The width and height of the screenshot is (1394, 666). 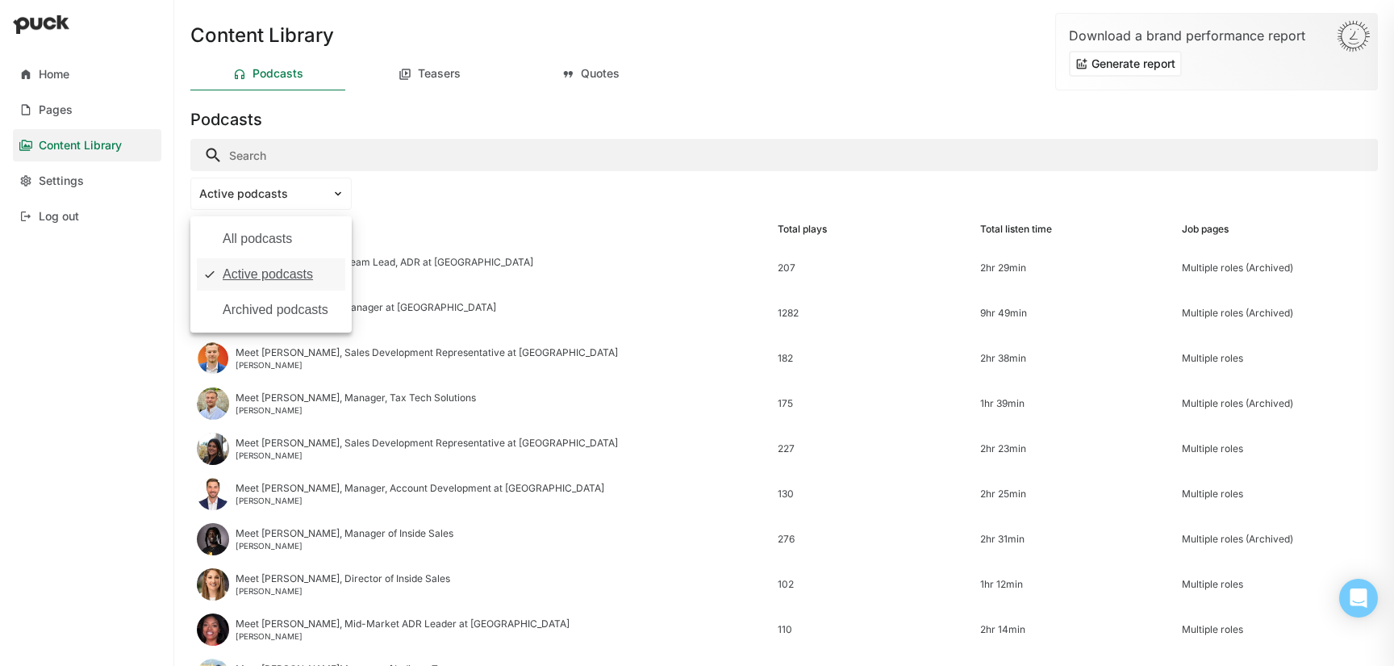 I want to click on div: Quotes, so click(x=600, y=73).